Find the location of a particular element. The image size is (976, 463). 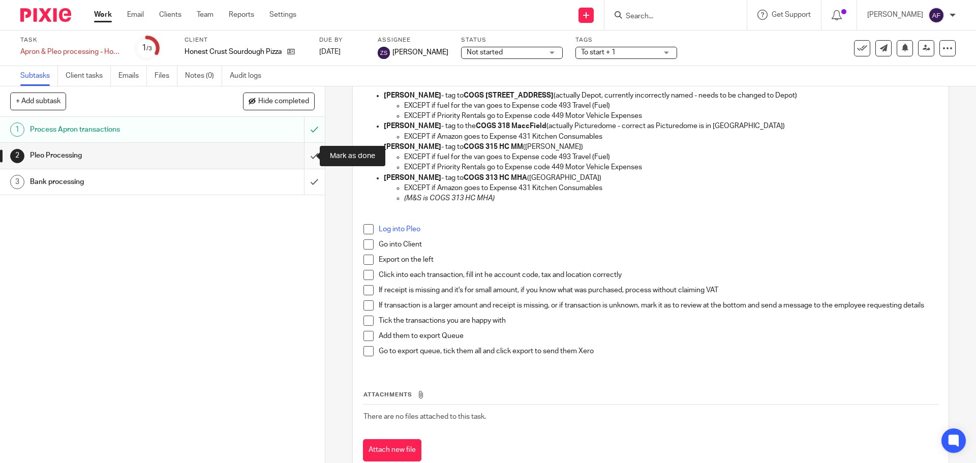

p: Click into each transaction, fill int he account code, tax and location correctly is located at coordinates (658, 275).